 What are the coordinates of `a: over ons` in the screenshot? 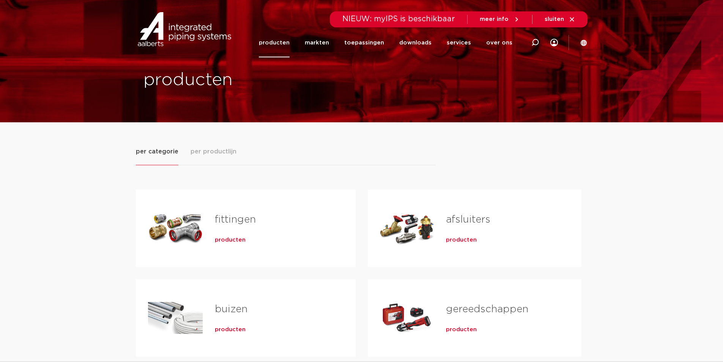 It's located at (499, 42).